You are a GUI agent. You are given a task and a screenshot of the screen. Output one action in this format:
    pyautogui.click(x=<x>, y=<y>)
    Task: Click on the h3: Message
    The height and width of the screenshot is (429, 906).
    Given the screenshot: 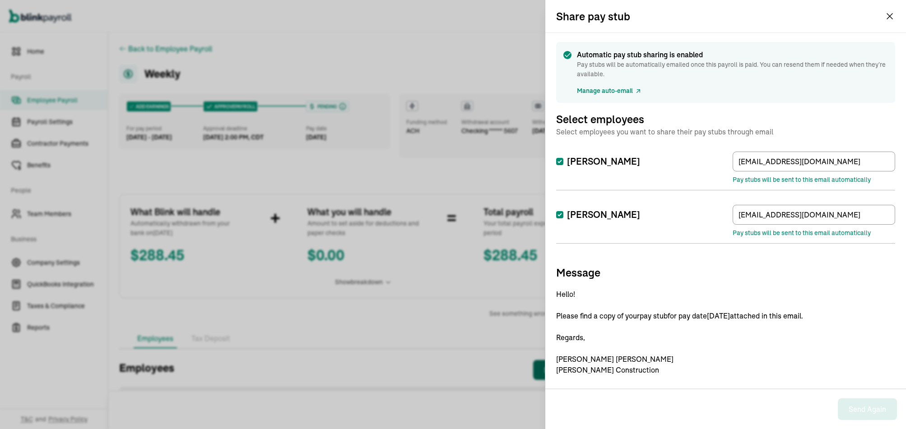 What is the action you would take?
    pyautogui.click(x=726, y=273)
    